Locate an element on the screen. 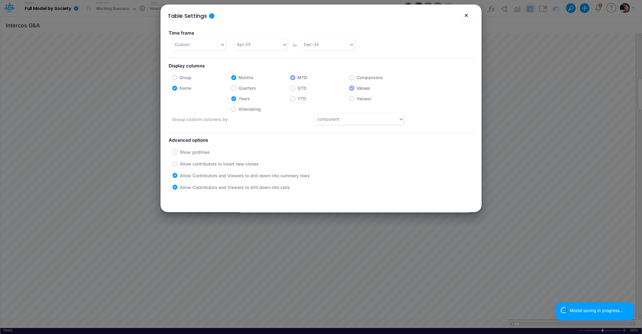 The width and height of the screenshot is (642, 334). label: Display columns is located at coordinates (321, 66).